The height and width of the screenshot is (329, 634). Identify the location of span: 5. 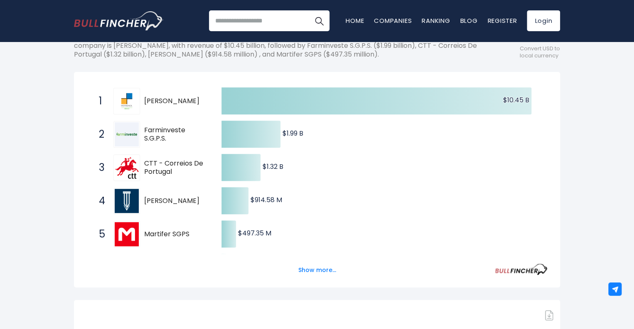
(99, 234).